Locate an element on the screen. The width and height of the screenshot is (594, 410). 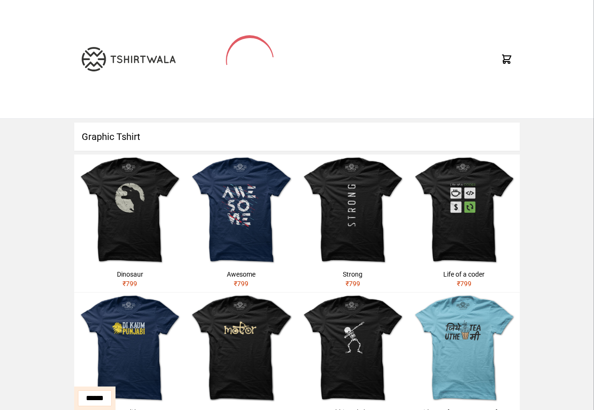
a: Awesome₹799 is located at coordinates (241, 223).